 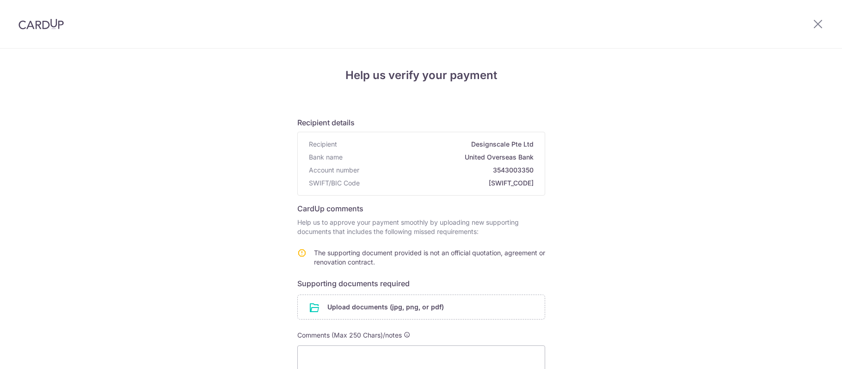 I want to click on h6: Recipient details, so click(x=421, y=122).